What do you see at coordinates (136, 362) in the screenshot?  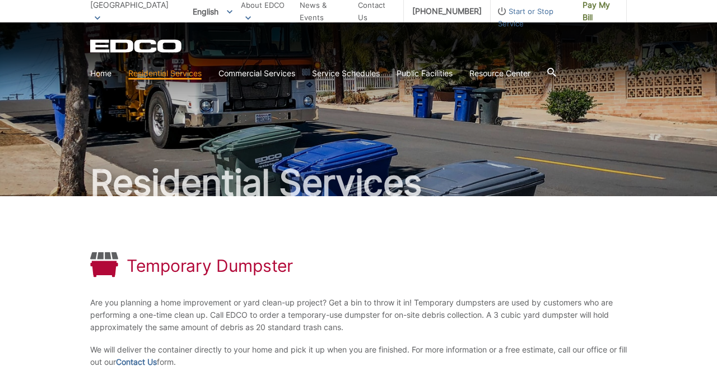 I see `a: Contact Us` at bounding box center [136, 362].